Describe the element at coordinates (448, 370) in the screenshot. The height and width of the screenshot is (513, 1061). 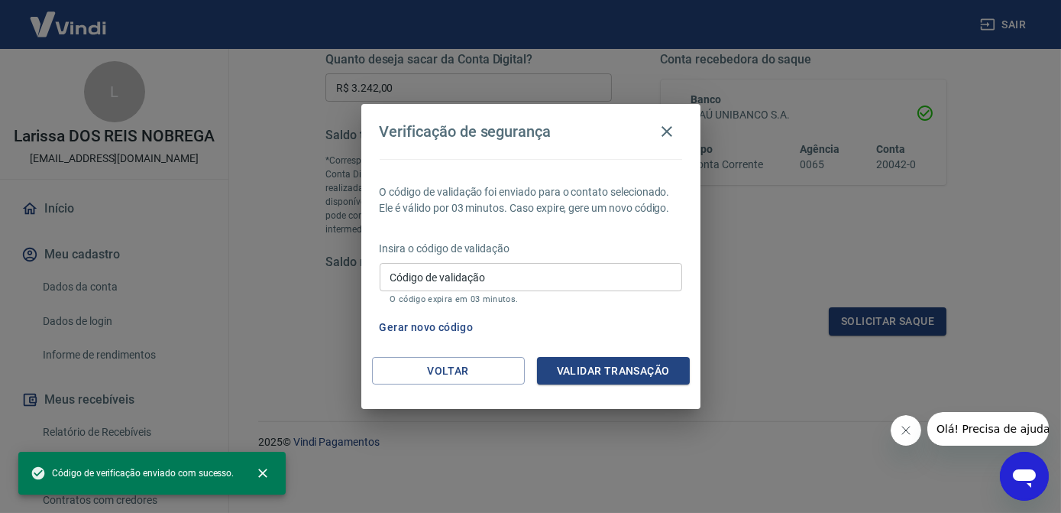
I see `button: Voltar` at that location.